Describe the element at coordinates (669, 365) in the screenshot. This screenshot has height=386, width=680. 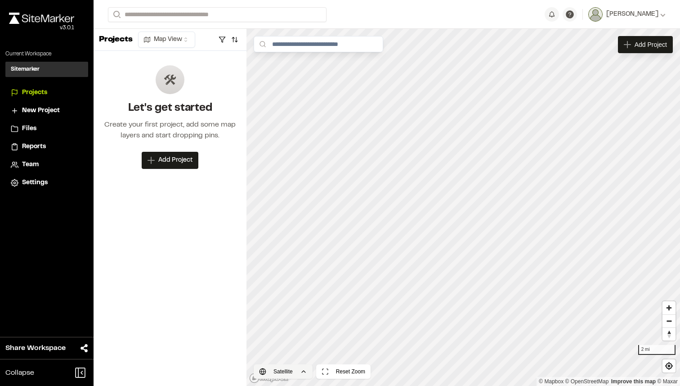
I see `span: Find my location` at that location.